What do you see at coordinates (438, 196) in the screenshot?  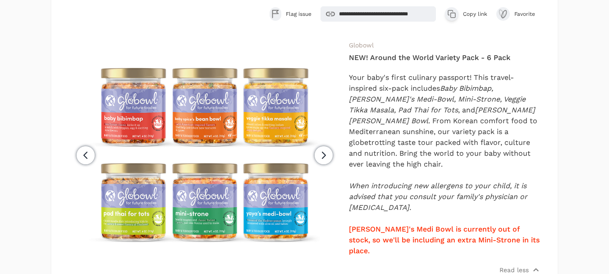 I see `i: When introducing new allergens to your child, it is advised that you consult your family's physic...` at bounding box center [438, 196].